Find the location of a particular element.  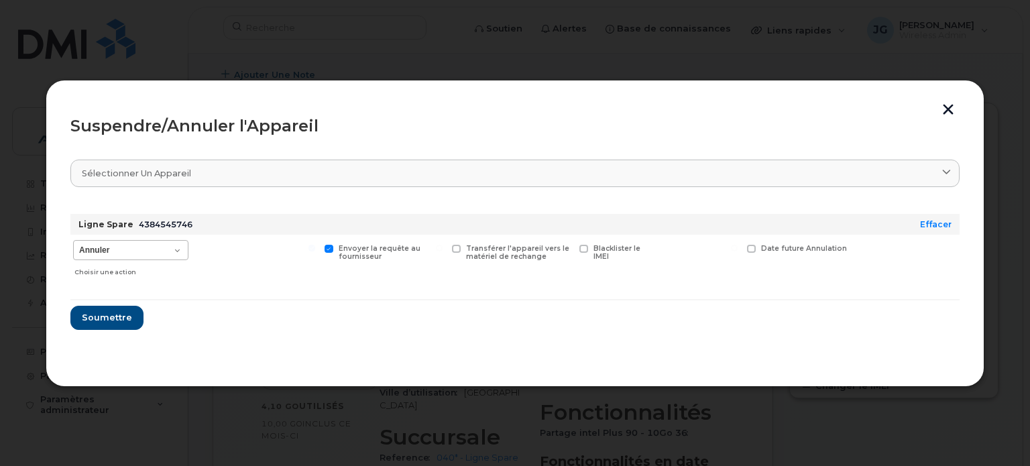

input: Envoyer la requête au fournisseur is located at coordinates (312, 248).